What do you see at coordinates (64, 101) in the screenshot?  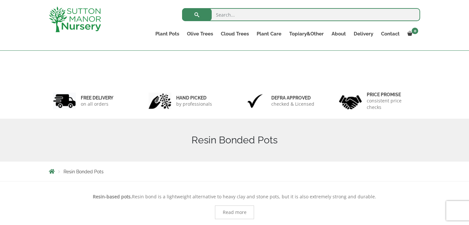 I see `img: 1.jpg` at bounding box center [64, 101].